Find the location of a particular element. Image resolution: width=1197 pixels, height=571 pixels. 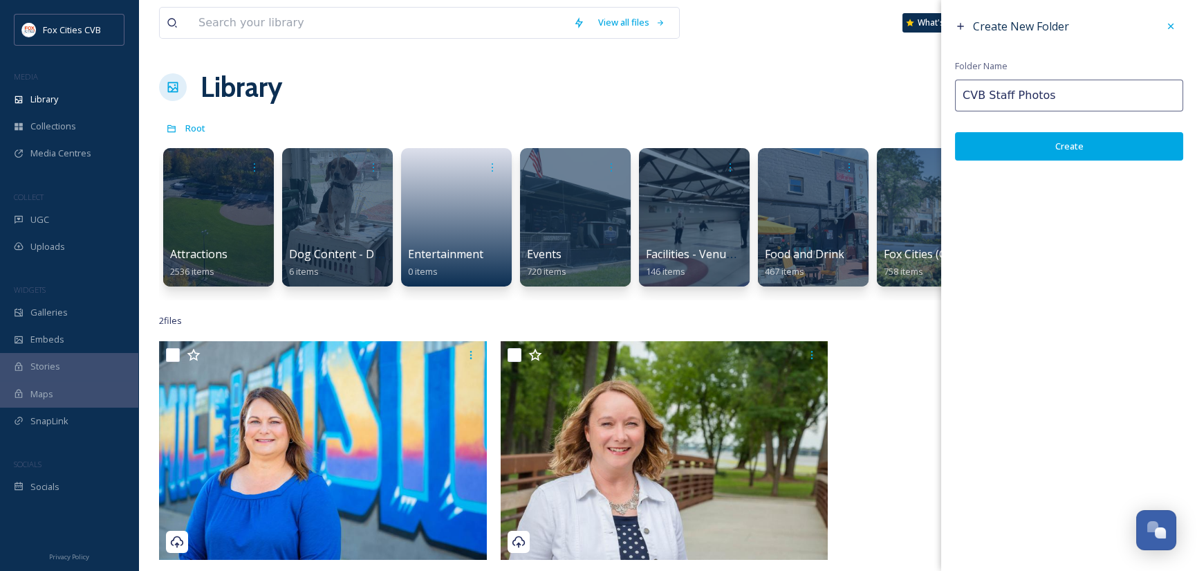

span: MEDIA is located at coordinates (26, 76).